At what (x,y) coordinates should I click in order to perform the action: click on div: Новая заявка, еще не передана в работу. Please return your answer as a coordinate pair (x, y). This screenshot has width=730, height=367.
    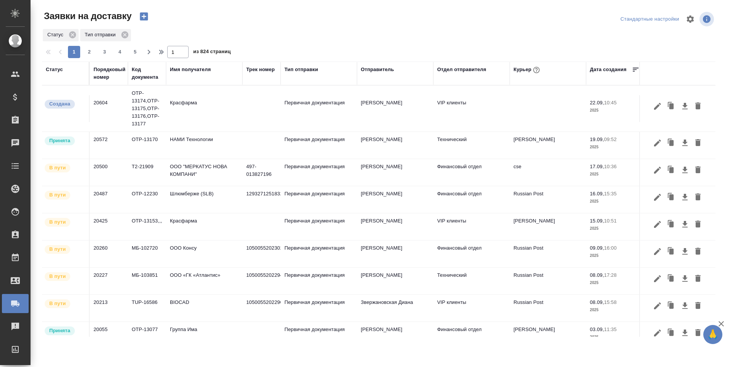
    Looking at the image, I should click on (65, 104).